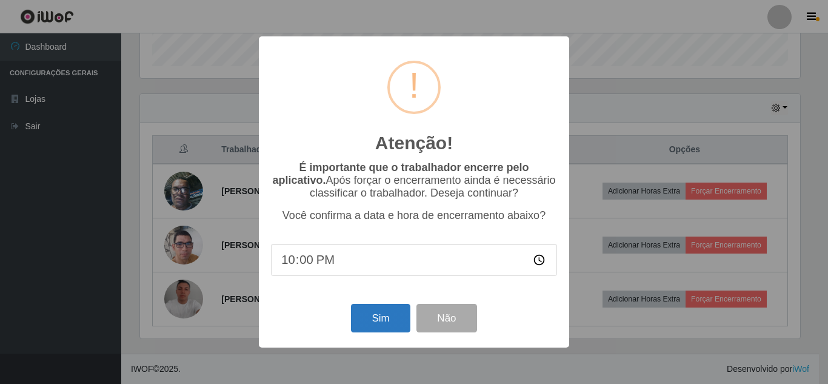 This screenshot has width=828, height=384. Describe the element at coordinates (414, 180) in the screenshot. I see `p: Após forçar o encerramento ainda é necessário classificar o trabalhador. Deseja continuar?` at that location.